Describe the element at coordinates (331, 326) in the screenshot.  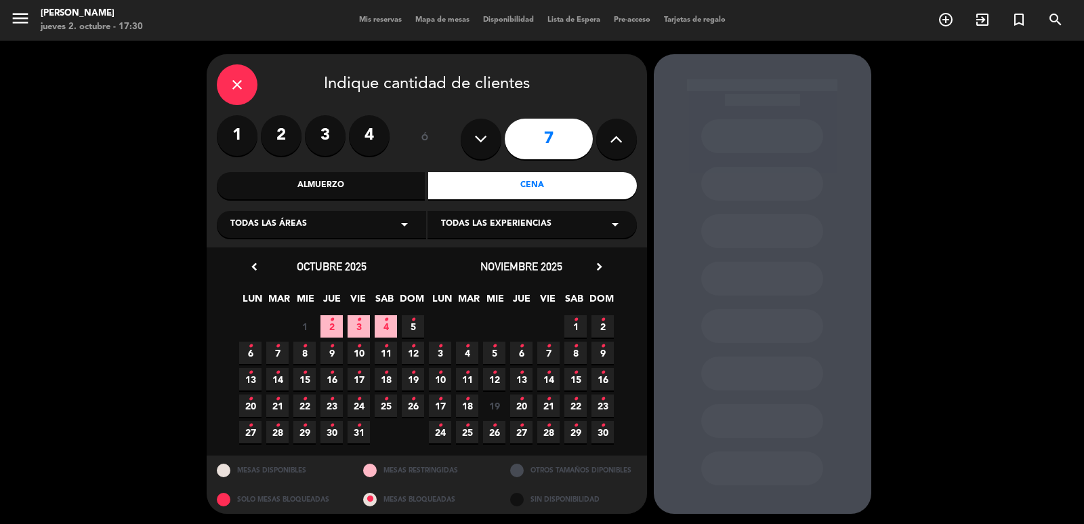
I see `span: 2` at that location.